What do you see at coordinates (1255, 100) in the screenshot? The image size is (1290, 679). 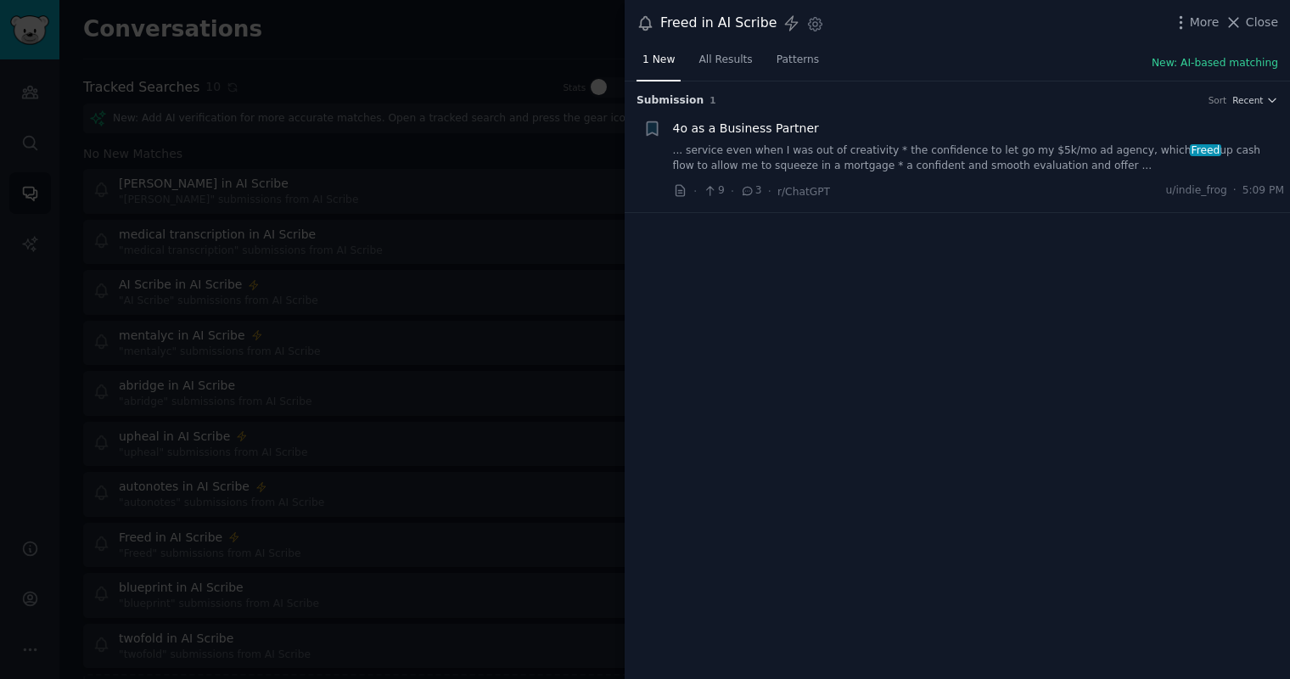 I see `button: Recent` at bounding box center [1255, 100].